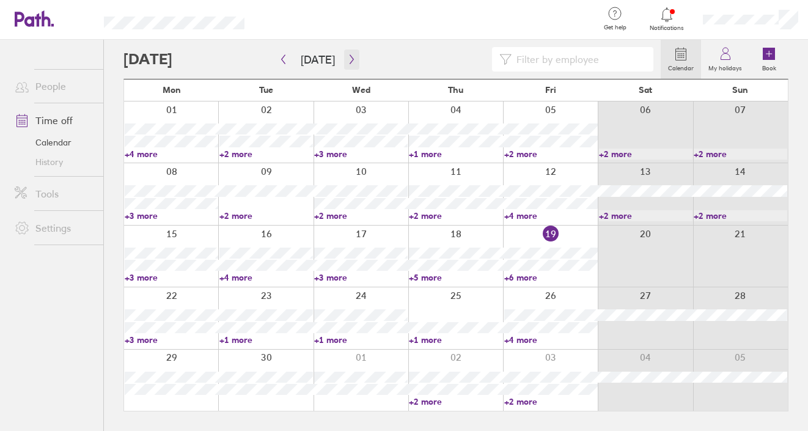 The width and height of the screenshot is (808, 431). I want to click on span: Sun, so click(740, 90).